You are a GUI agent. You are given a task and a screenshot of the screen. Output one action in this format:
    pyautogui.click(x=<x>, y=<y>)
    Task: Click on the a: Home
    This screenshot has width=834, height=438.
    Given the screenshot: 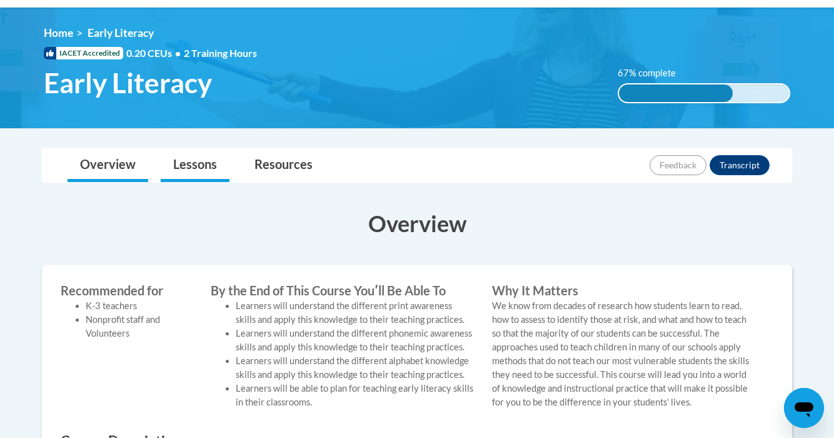 What is the action you would take?
    pyautogui.click(x=58, y=33)
    